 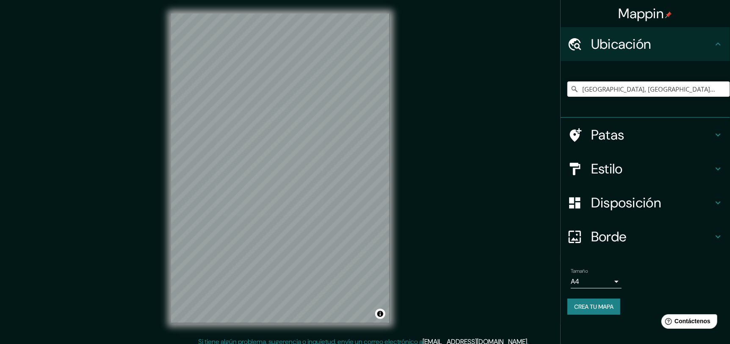 I want to click on font: Mappin, so click(x=641, y=14).